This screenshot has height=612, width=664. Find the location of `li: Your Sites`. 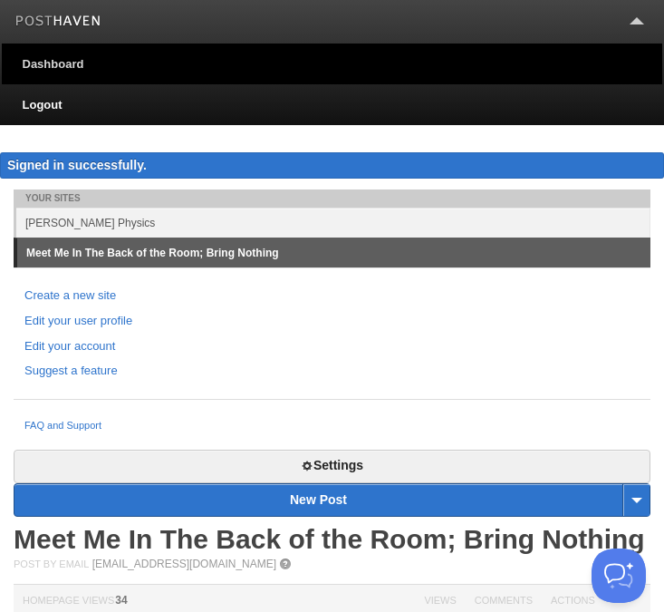

li: Your Sites is located at coordinates (332, 199).